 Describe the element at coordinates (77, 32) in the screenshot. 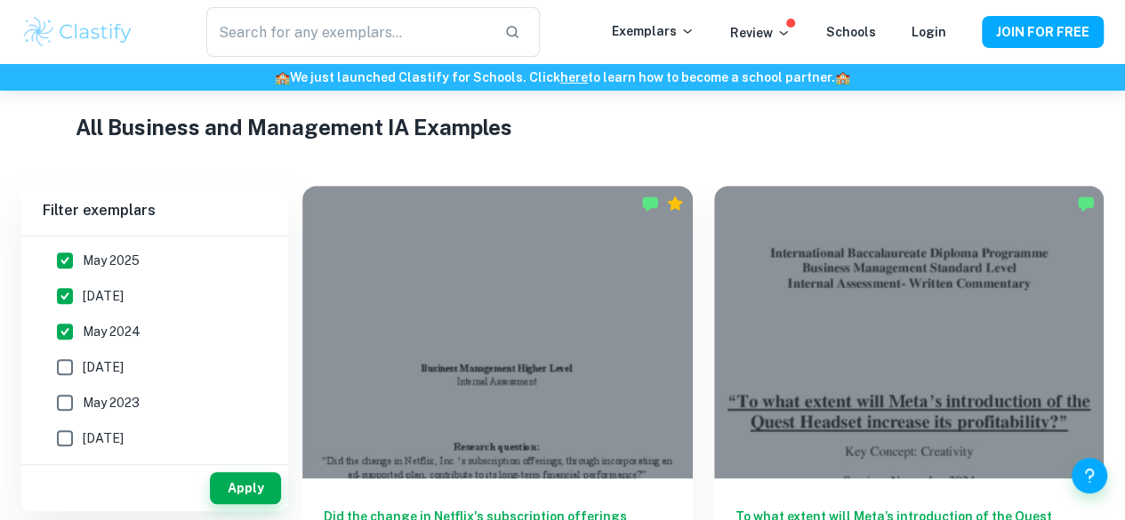

I see `img: Clastify logo` at that location.